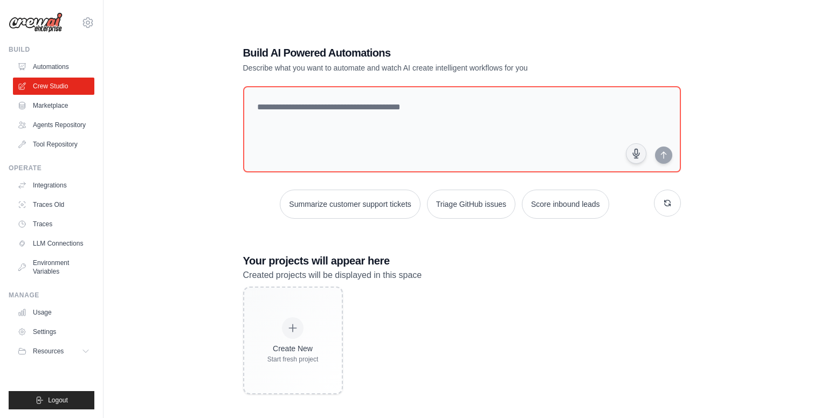 Image resolution: width=820 pixels, height=418 pixels. I want to click on div: Operate, so click(51, 168).